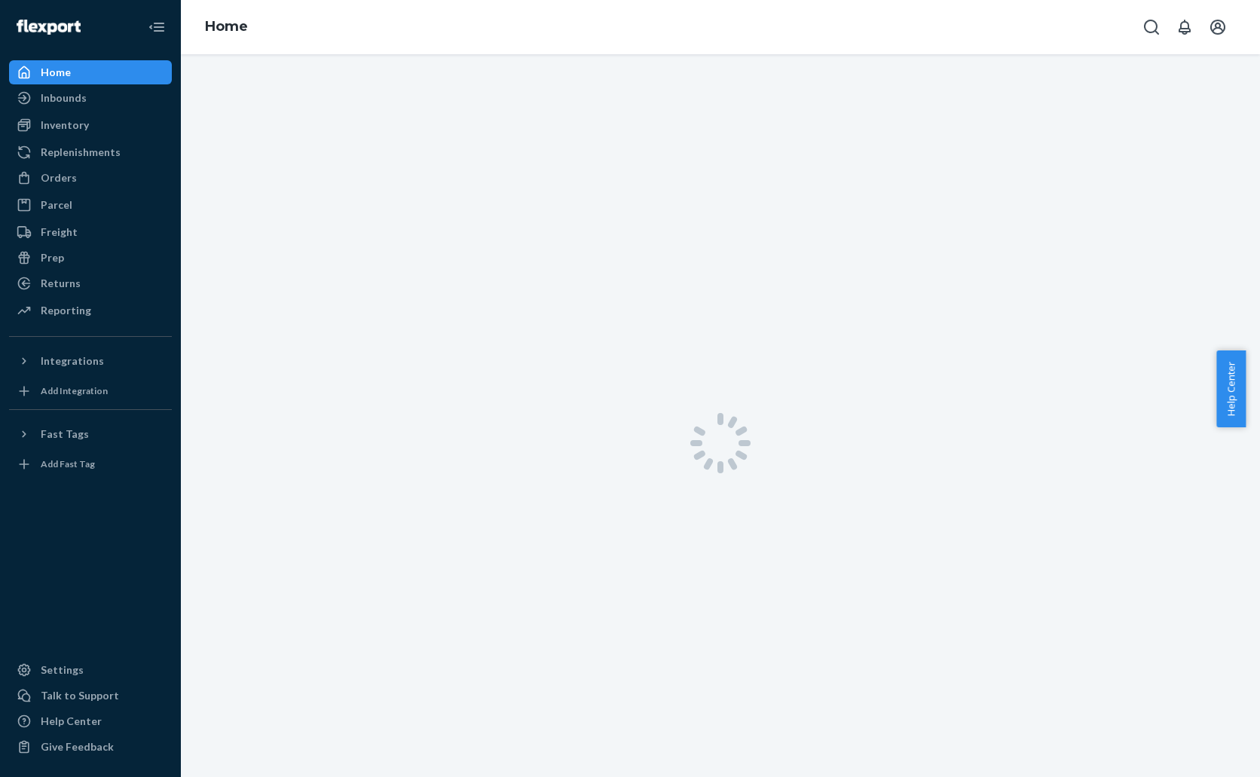  Describe the element at coordinates (90, 391) in the screenshot. I see `a: Add Integration` at that location.